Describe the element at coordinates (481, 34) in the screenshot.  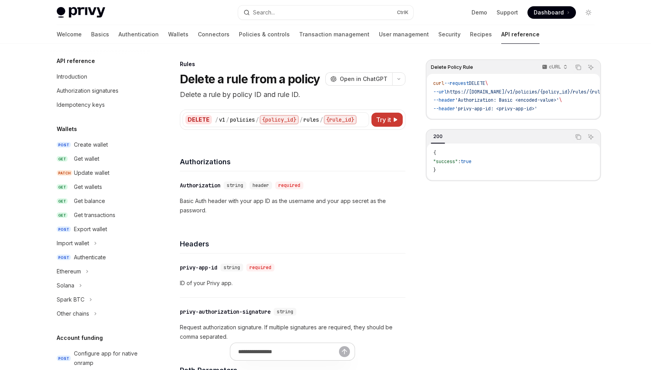
I see `a: Recipes` at that location.